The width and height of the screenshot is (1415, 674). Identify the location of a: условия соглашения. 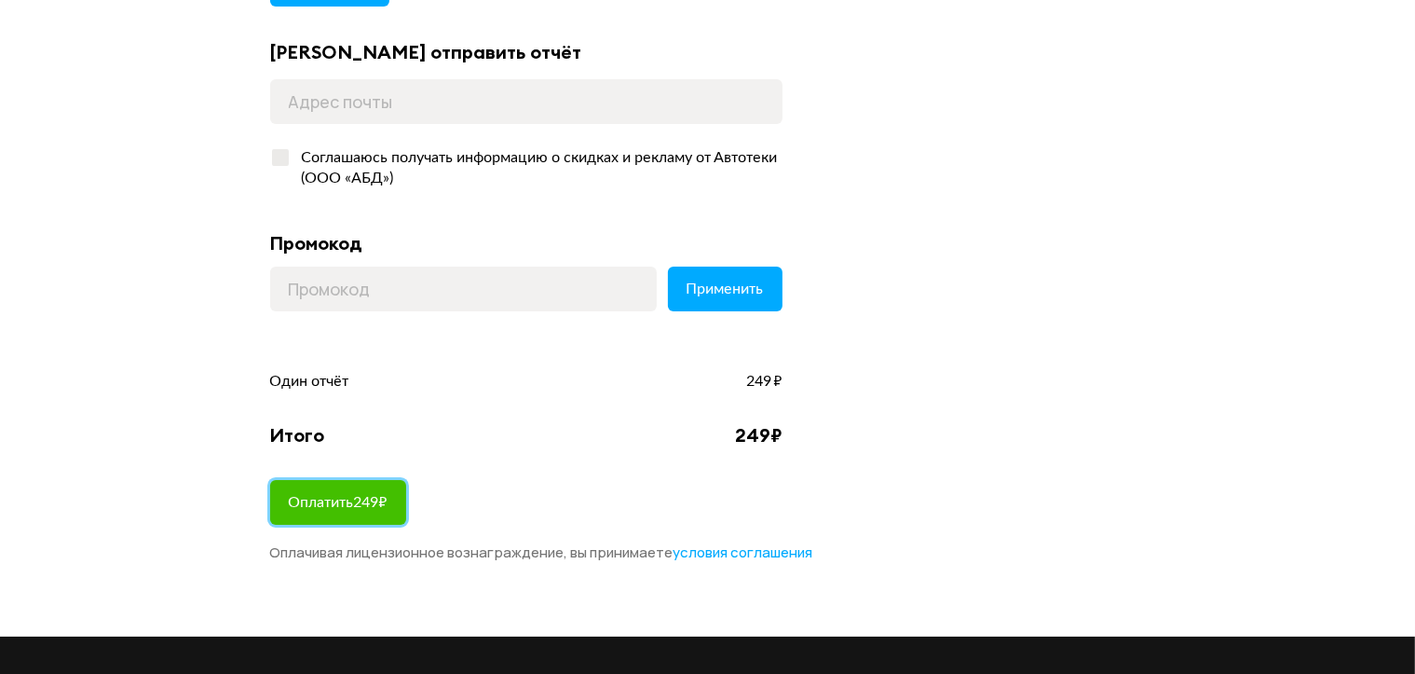
(744, 553).